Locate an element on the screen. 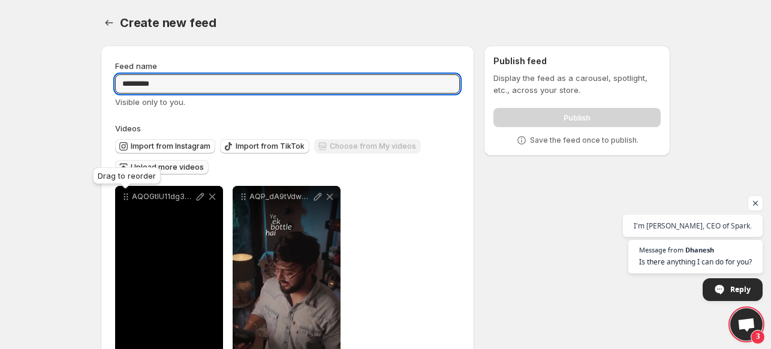 The height and width of the screenshot is (349, 771). span: Message from is located at coordinates (662, 250).